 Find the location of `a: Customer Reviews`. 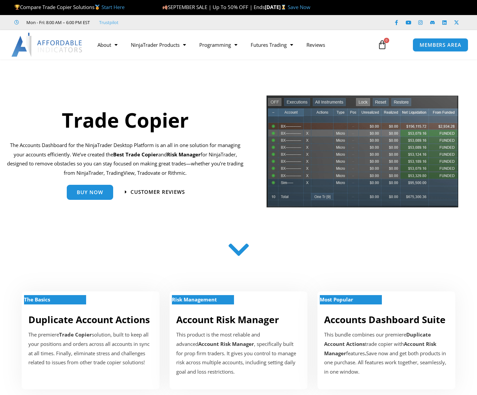

a: Customer Reviews is located at coordinates (155, 192).